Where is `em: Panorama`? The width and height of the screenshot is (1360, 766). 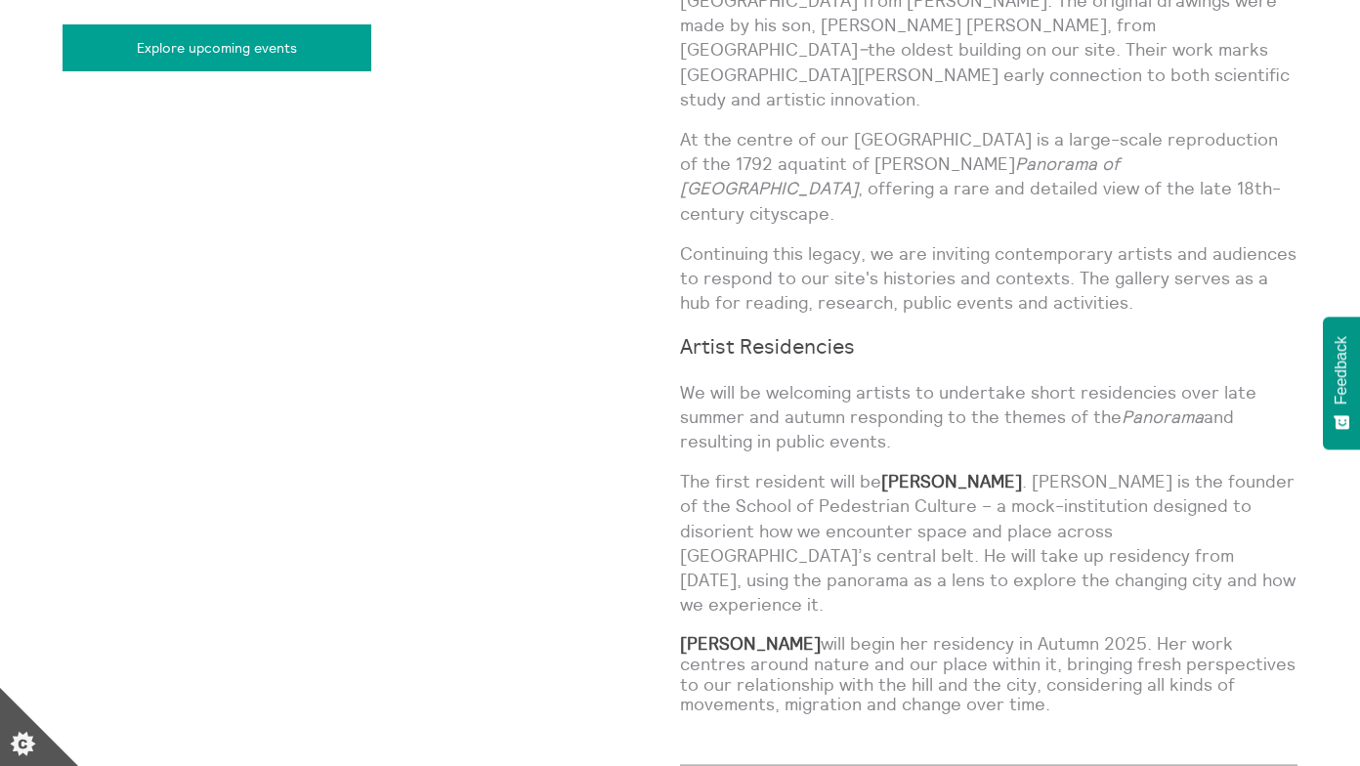 em: Panorama is located at coordinates (1163, 416).